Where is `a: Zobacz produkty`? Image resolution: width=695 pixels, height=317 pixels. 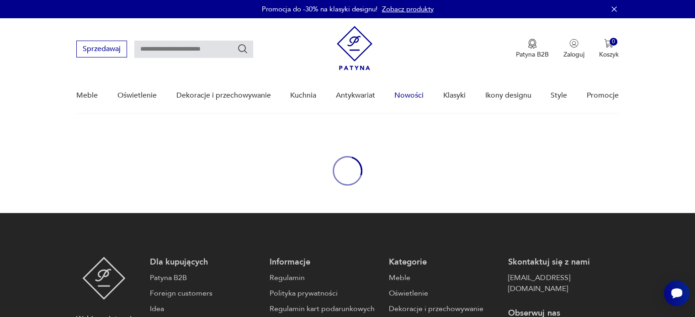 a: Zobacz produkty is located at coordinates (407, 9).